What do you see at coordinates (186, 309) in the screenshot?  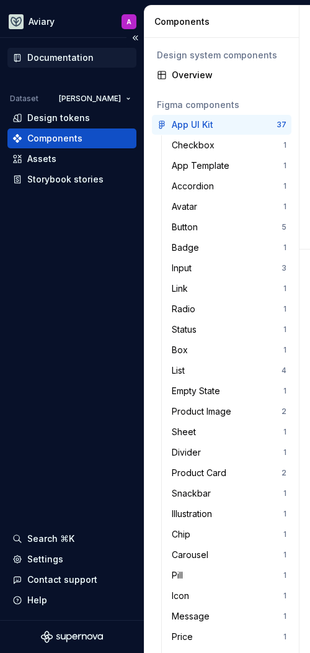 I see `div: Radio` at bounding box center [186, 309].